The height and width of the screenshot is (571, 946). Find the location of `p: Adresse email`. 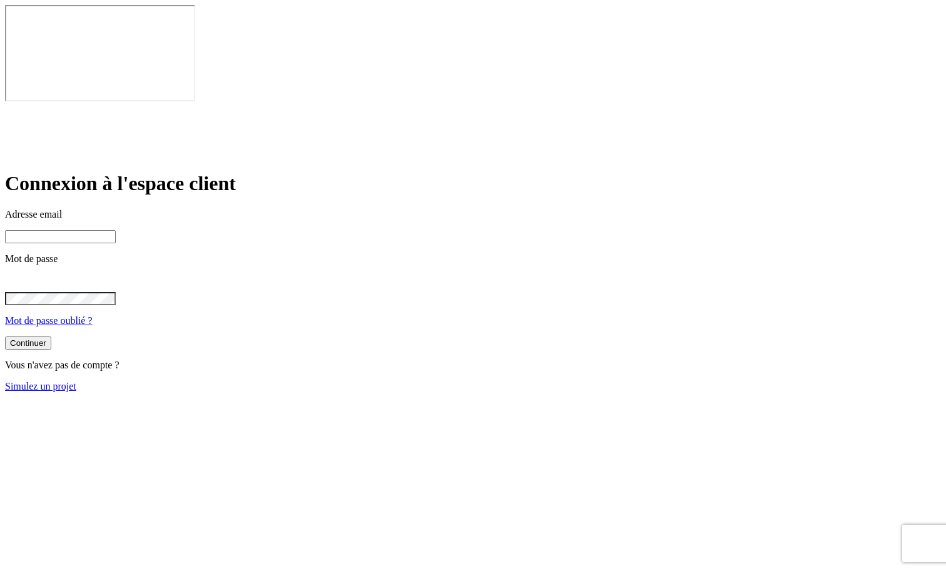

p: Adresse email is located at coordinates (473, 215).